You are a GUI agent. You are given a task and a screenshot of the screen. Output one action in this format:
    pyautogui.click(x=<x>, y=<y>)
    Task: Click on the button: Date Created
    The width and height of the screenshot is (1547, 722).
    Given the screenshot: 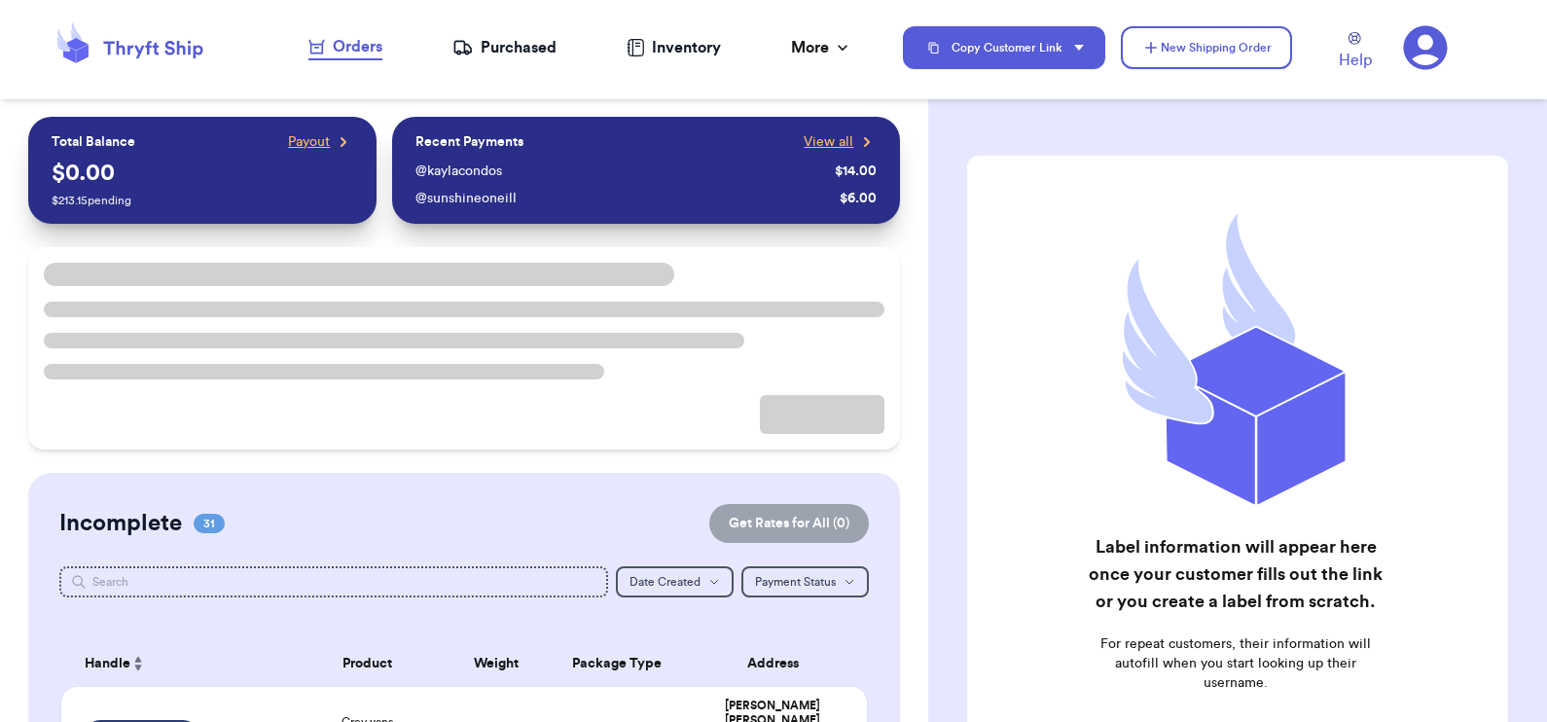 What is the action you would take?
    pyautogui.click(x=674, y=582)
    